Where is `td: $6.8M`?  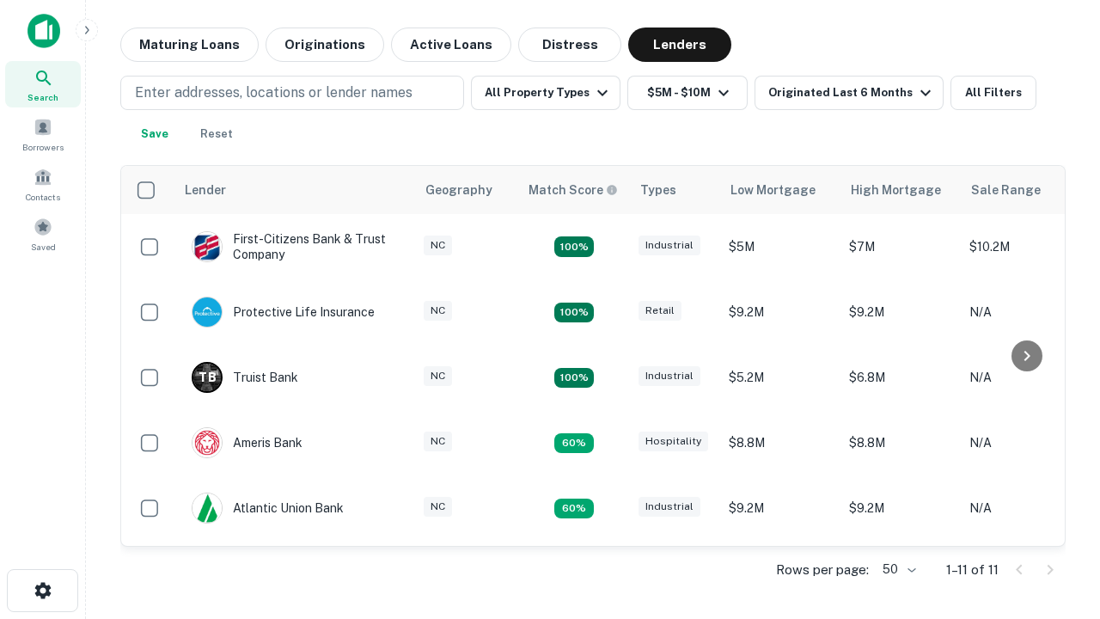
td: $6.8M is located at coordinates (901, 377).